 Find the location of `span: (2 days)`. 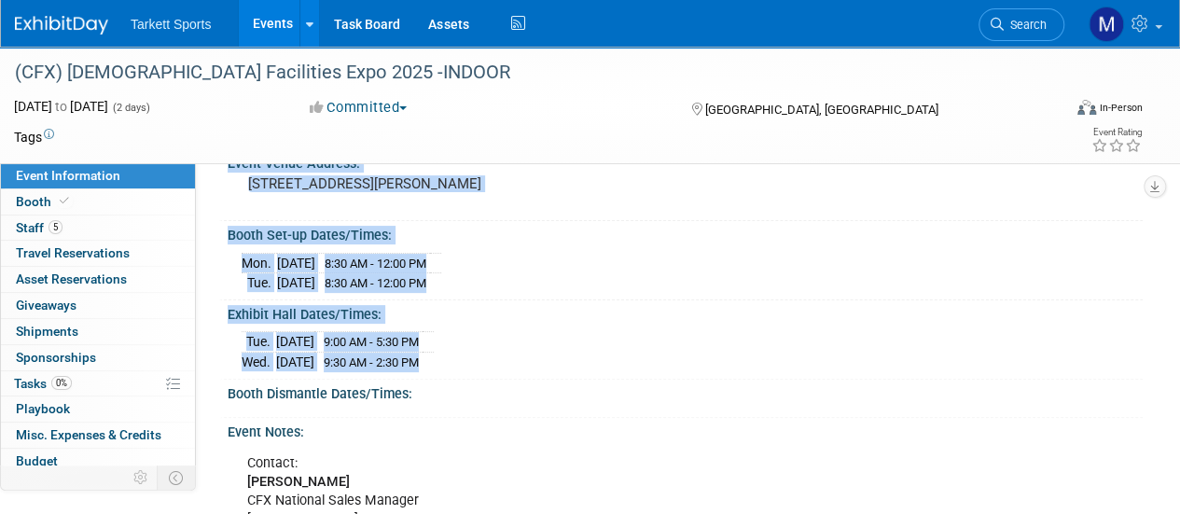

span: (2 days) is located at coordinates (131, 107).